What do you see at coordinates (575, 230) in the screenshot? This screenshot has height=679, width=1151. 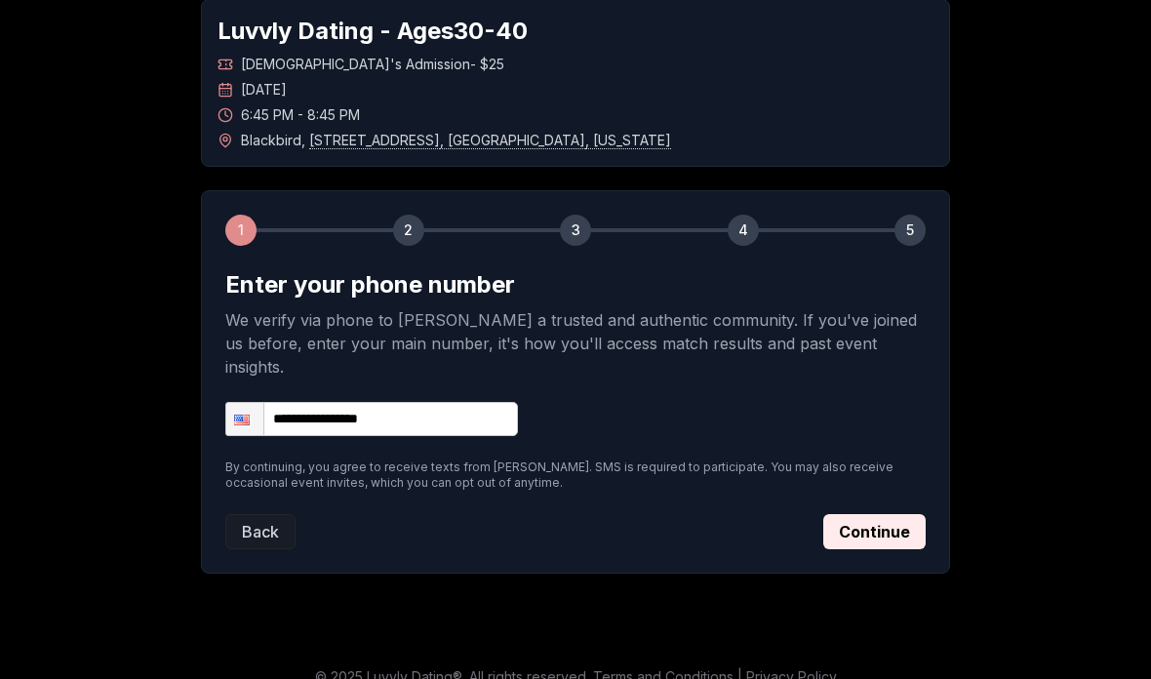 I see `div: 3` at bounding box center [575, 230].